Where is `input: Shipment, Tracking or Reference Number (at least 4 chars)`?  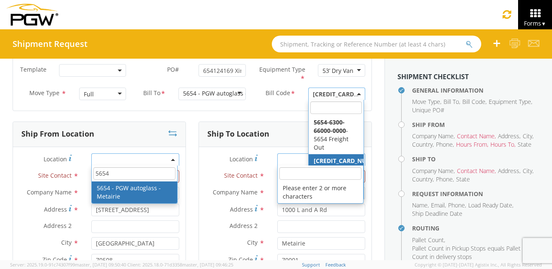
input: Shipment, Tracking or Reference Number (at least 4 chars) is located at coordinates (377, 44).